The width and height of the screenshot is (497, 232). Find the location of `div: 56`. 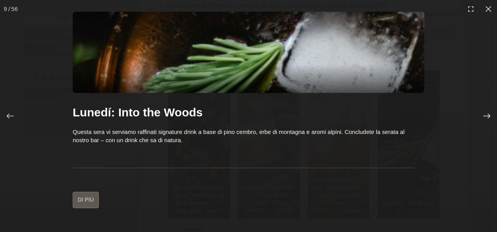

div: 56 is located at coordinates (14, 9).